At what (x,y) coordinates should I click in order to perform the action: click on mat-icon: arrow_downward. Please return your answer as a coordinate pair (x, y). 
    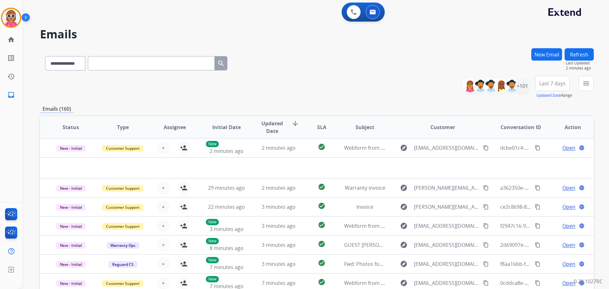
    Looking at the image, I should click on (295, 123).